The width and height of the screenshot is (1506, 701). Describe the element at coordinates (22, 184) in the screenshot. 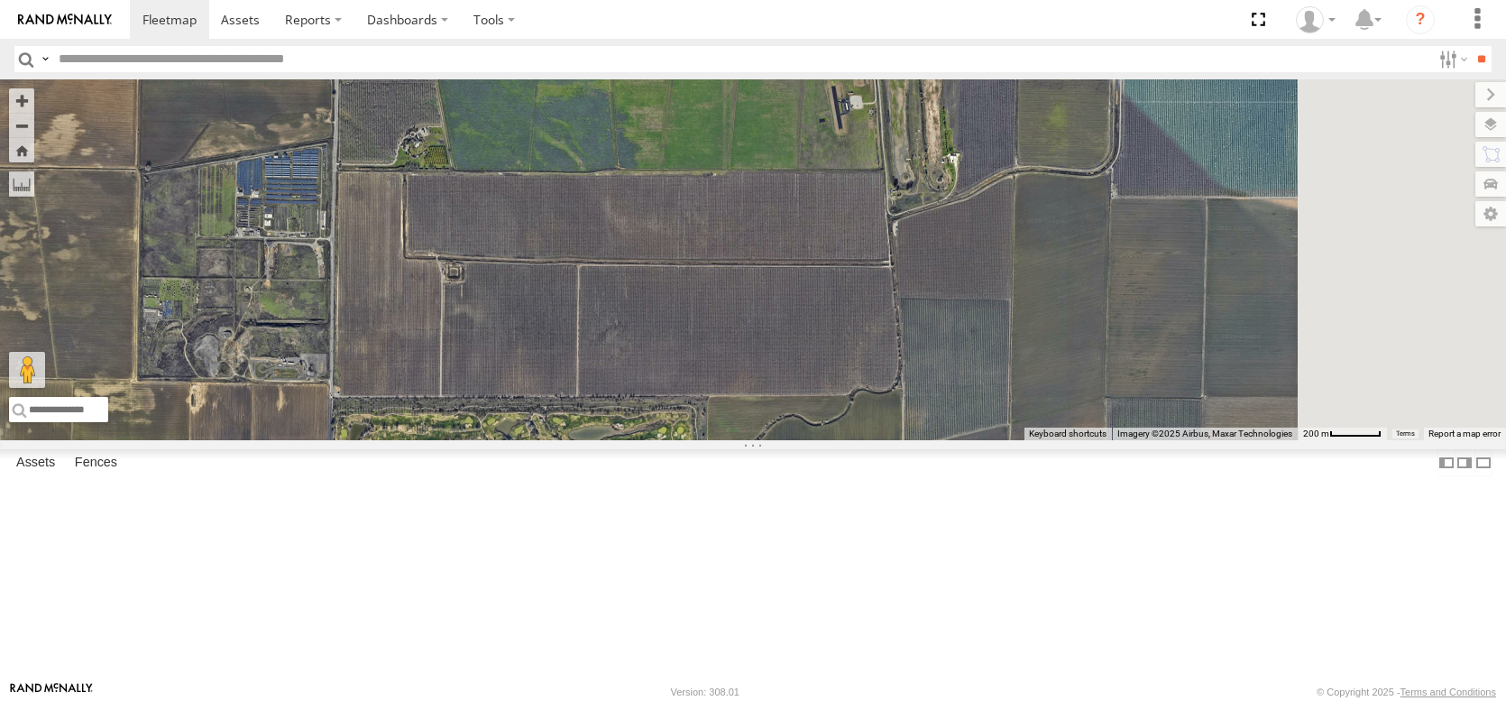

I see `label: Measure` at that location.